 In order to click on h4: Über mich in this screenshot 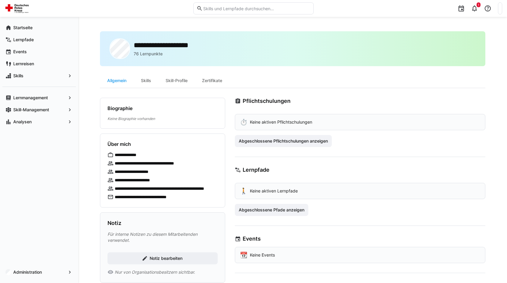, I will do `click(119, 144)`.